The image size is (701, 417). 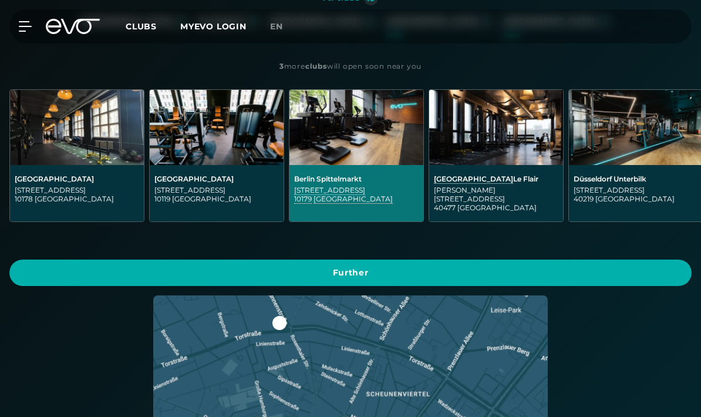 What do you see at coordinates (356, 127) in the screenshot?
I see `img: Berlin Spittelmarkt` at bounding box center [356, 127].